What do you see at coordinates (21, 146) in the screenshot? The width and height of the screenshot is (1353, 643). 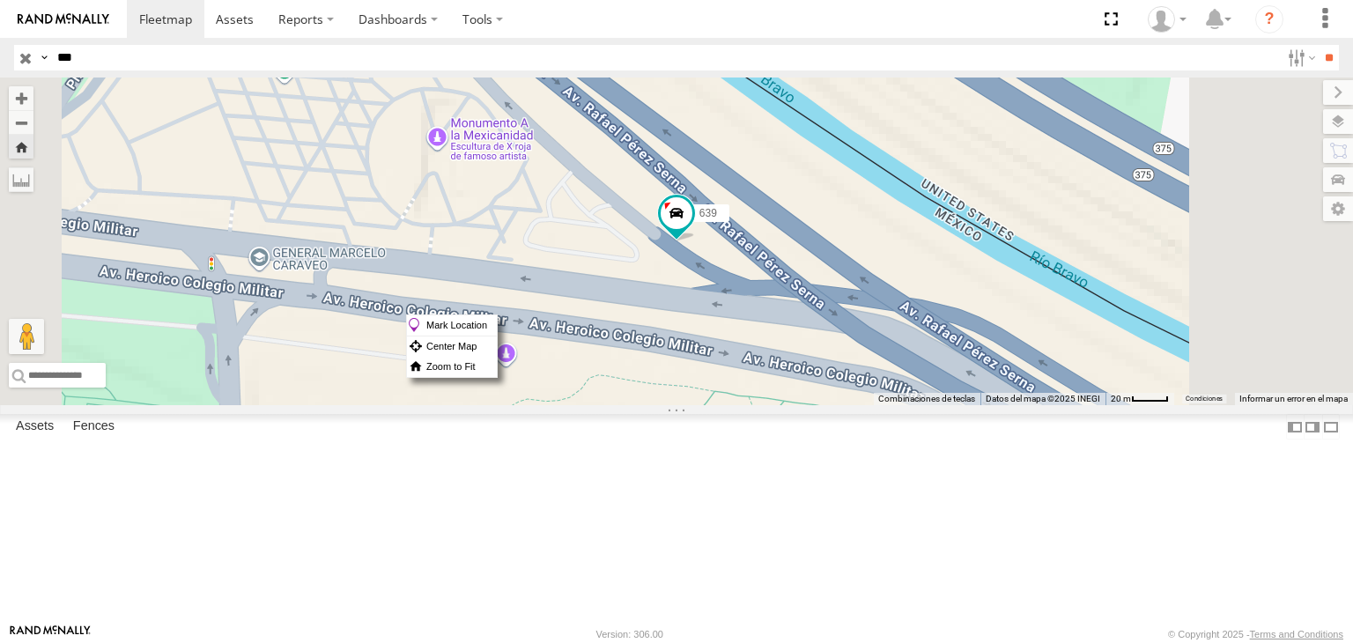 I see `button: Zoom Home` at bounding box center [21, 146].